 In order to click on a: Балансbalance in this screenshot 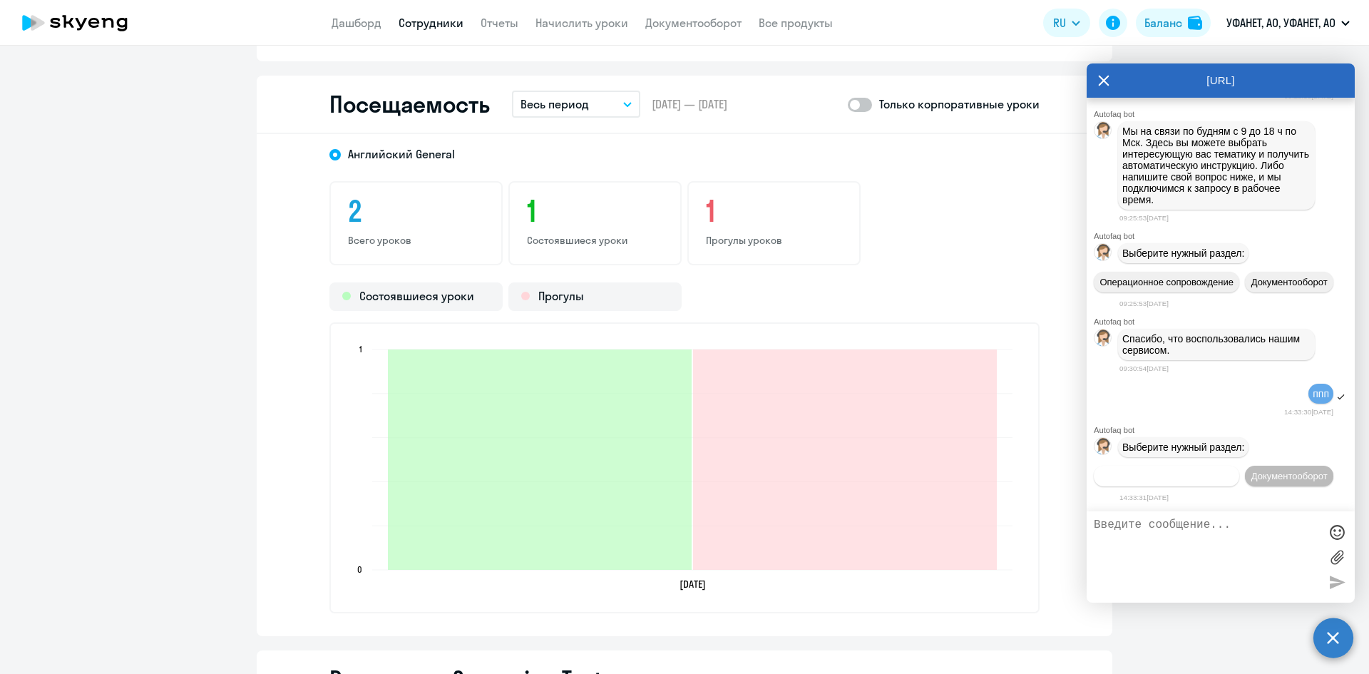, I will do `click(1173, 23)`.